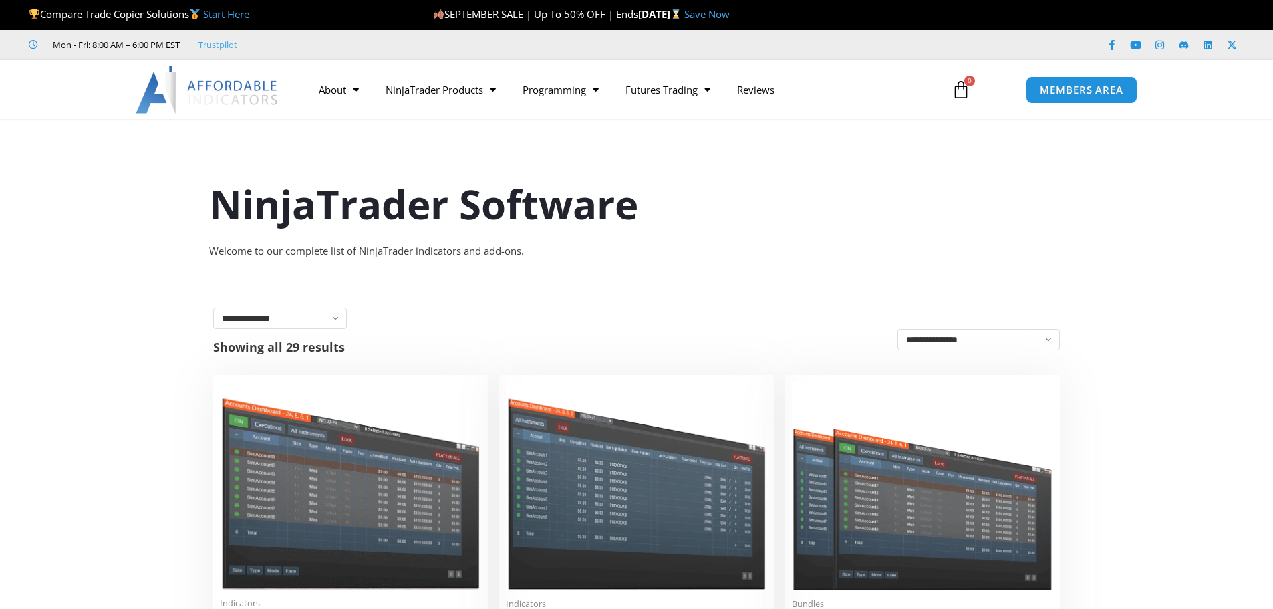 The height and width of the screenshot is (609, 1273). What do you see at coordinates (218, 45) in the screenshot?
I see `a: Trustpilot` at bounding box center [218, 45].